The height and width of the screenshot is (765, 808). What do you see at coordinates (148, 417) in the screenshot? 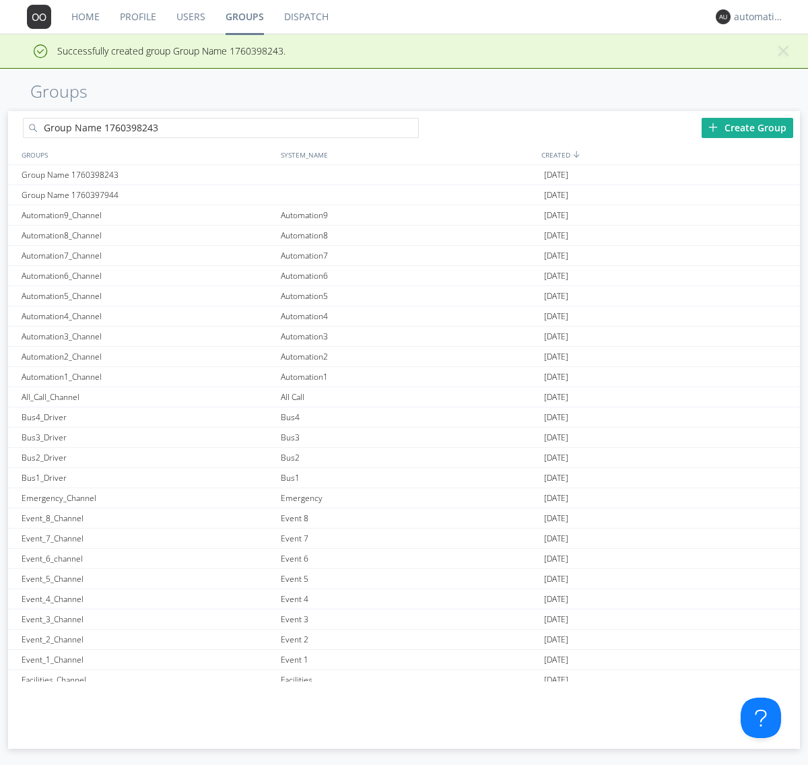
I see `div: Bus4_Driver` at bounding box center [148, 417].